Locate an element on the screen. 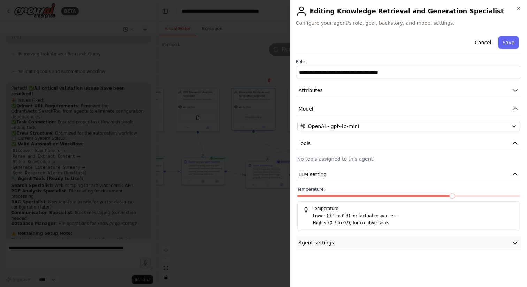 This screenshot has height=287, width=527. span: Agent settings is located at coordinates (317, 243).